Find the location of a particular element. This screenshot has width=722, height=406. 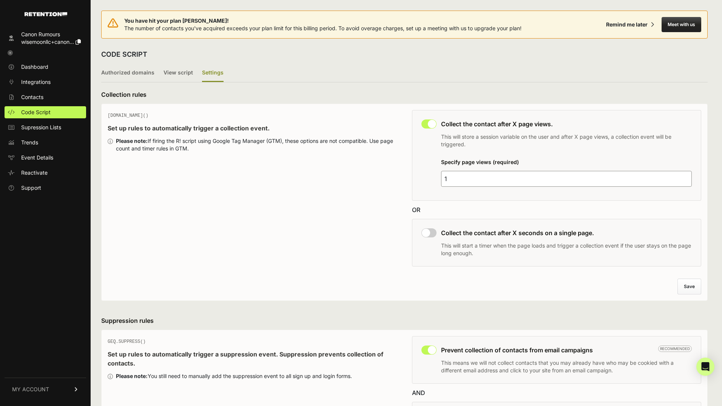

a: Contacts is located at coordinates (45, 97).